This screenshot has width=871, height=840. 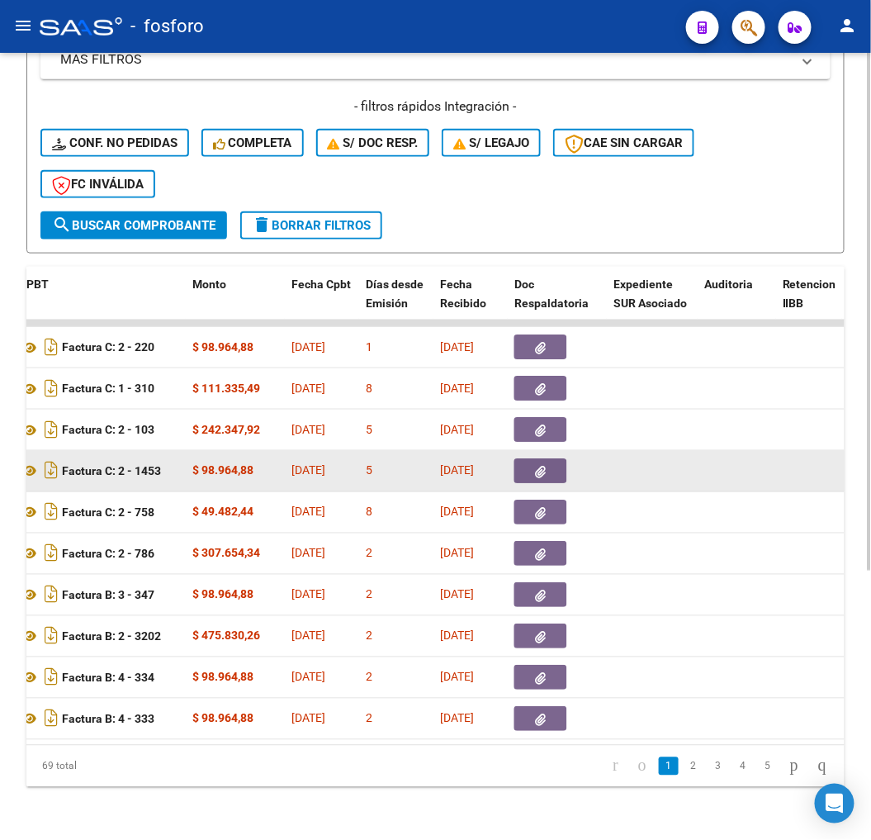 I want to click on strong: Factura C: 2 - 758, so click(x=108, y=513).